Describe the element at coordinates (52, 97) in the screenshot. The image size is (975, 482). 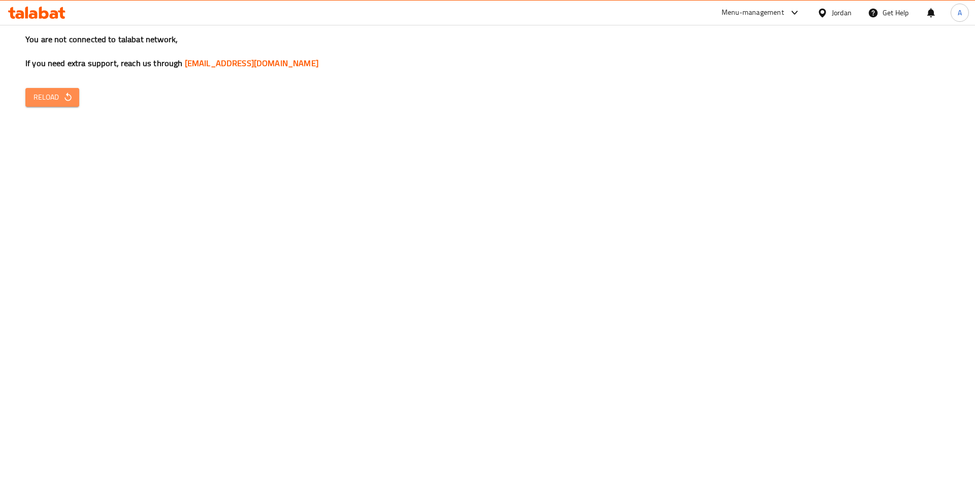
I see `span: Reload` at that location.